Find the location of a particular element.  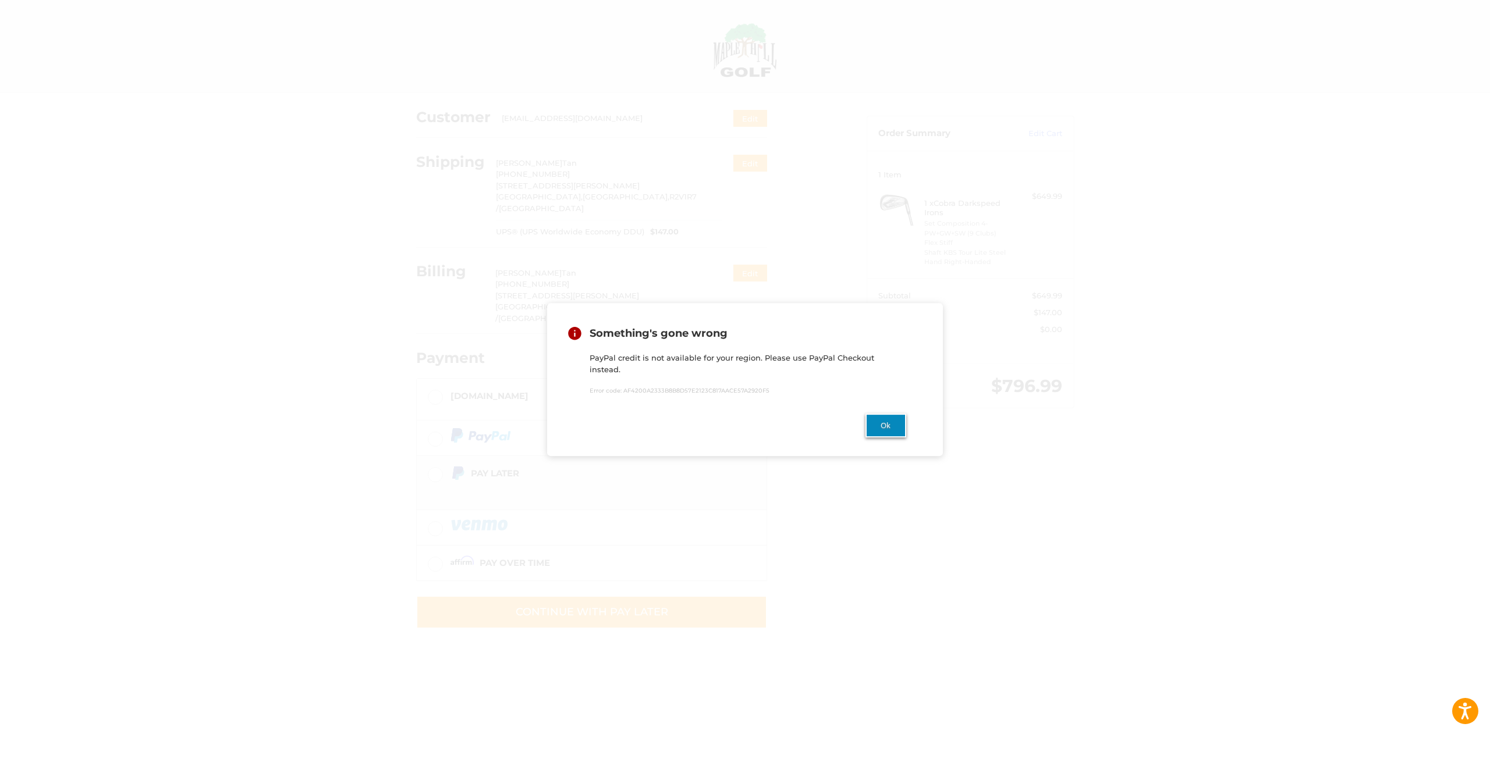

p: PayPal credit is not available for your region. Please use PayPal Checkout instead. is located at coordinates (748, 364).